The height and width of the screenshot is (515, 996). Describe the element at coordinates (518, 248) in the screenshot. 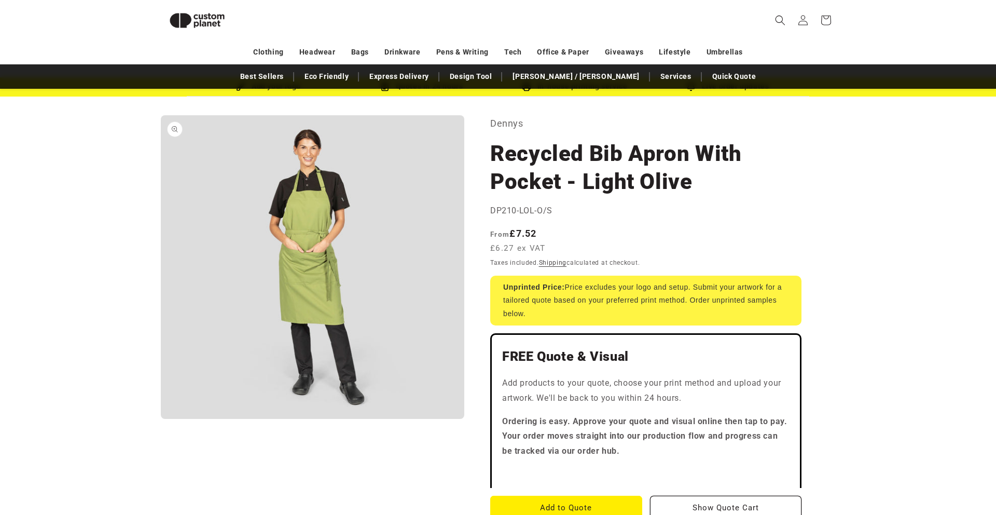

I see `span: £6.27 ex VAT` at that location.